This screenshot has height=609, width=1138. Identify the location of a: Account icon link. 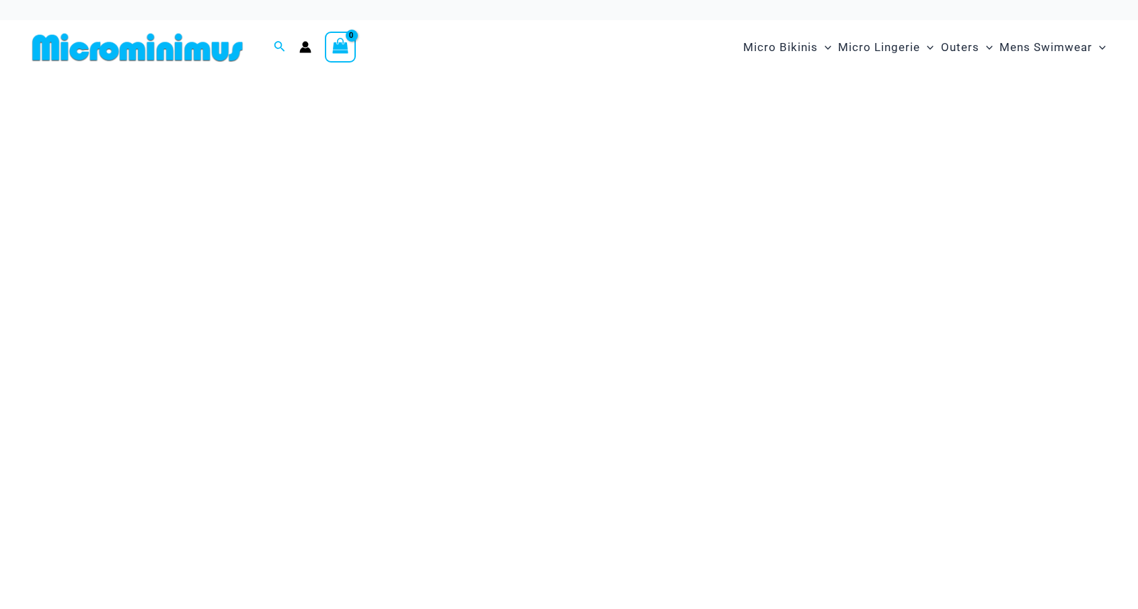
(305, 47).